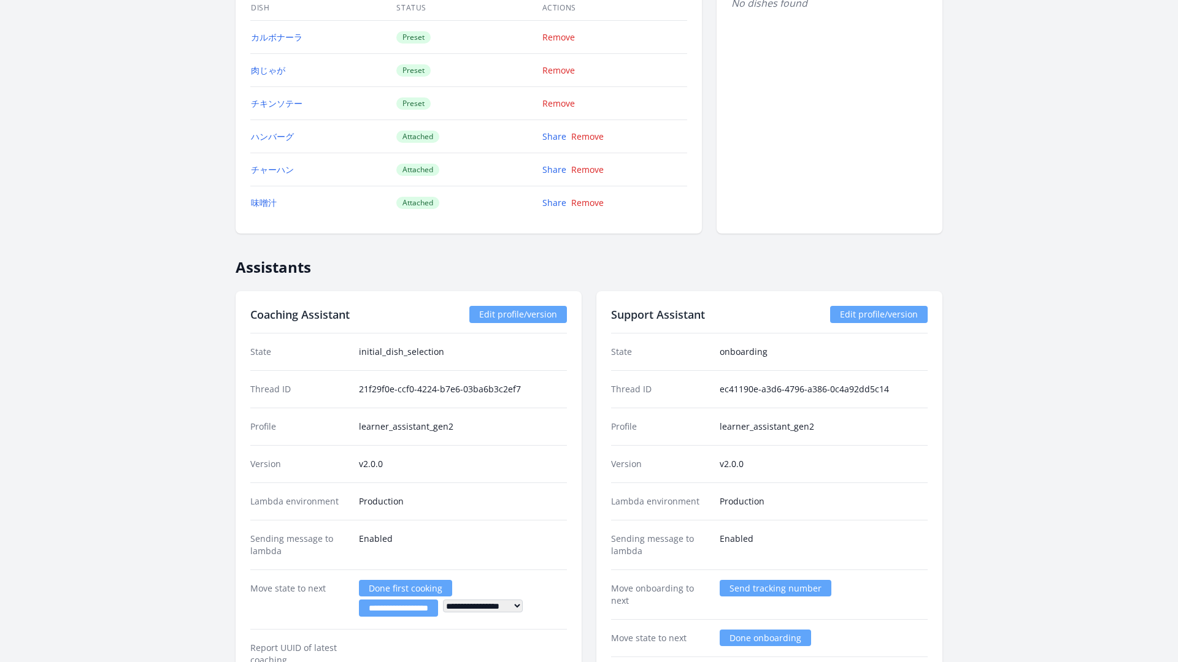 The height and width of the screenshot is (662, 1178). Describe the element at coordinates (272, 136) in the screenshot. I see `a: ハンバーグ` at that location.